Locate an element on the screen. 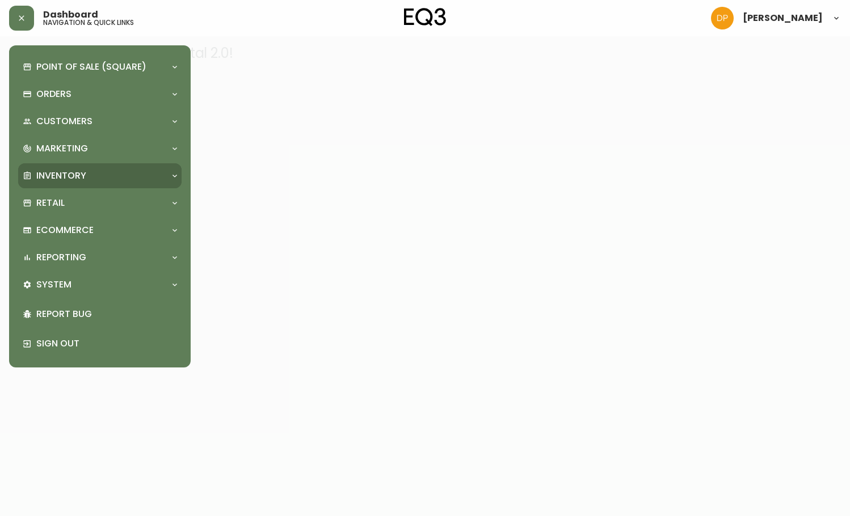 The height and width of the screenshot is (516, 850). div: Reporting is located at coordinates (100, 258).